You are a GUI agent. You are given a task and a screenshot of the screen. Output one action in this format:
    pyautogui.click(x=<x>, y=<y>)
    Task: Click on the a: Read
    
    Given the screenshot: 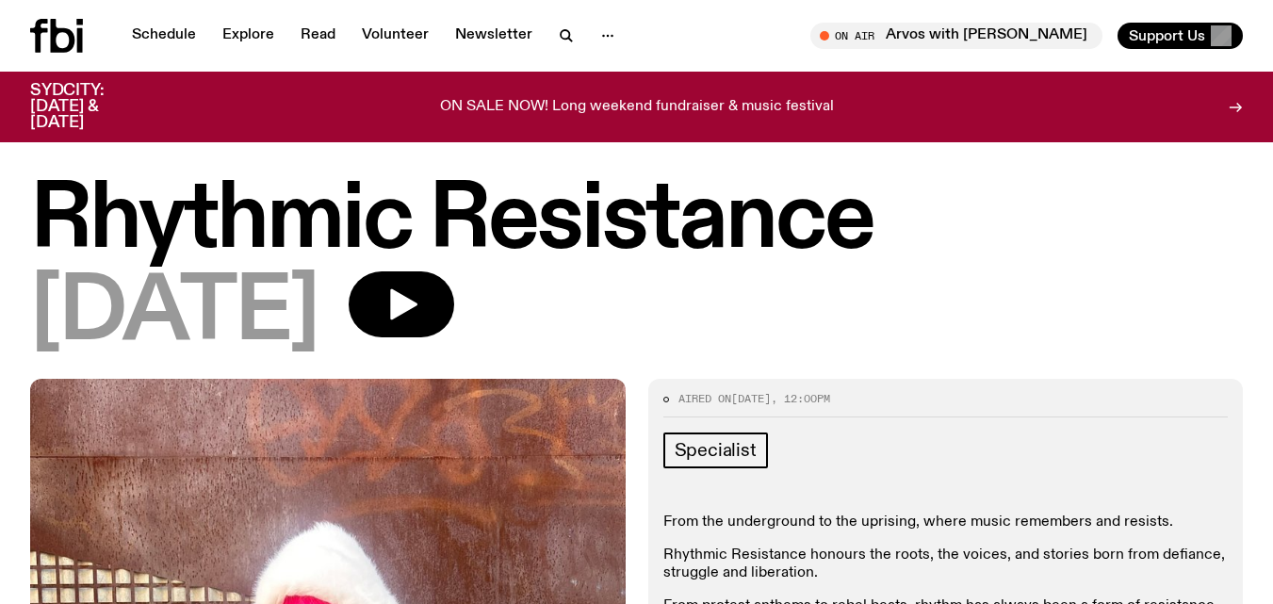 What is the action you would take?
    pyautogui.click(x=318, y=36)
    